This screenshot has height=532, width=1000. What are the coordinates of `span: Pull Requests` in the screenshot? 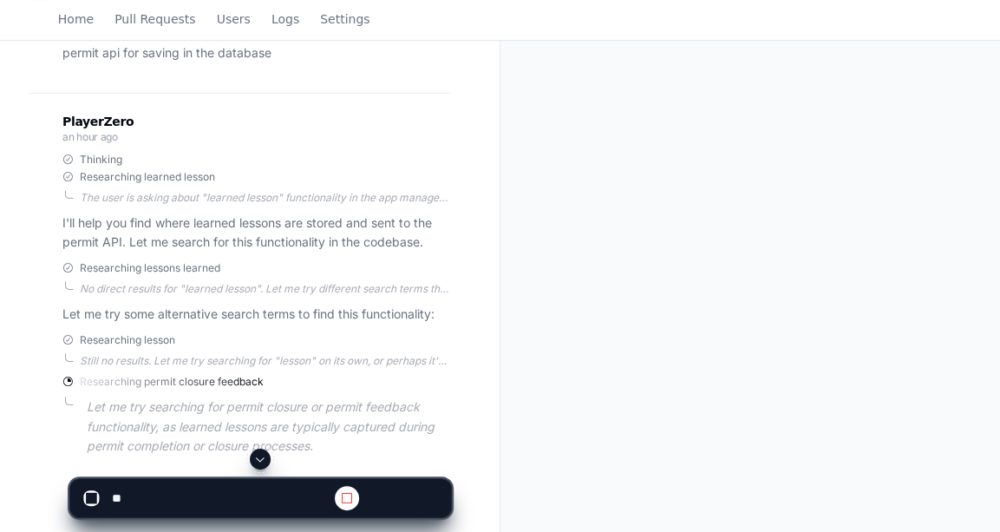 It's located at (154, 19).